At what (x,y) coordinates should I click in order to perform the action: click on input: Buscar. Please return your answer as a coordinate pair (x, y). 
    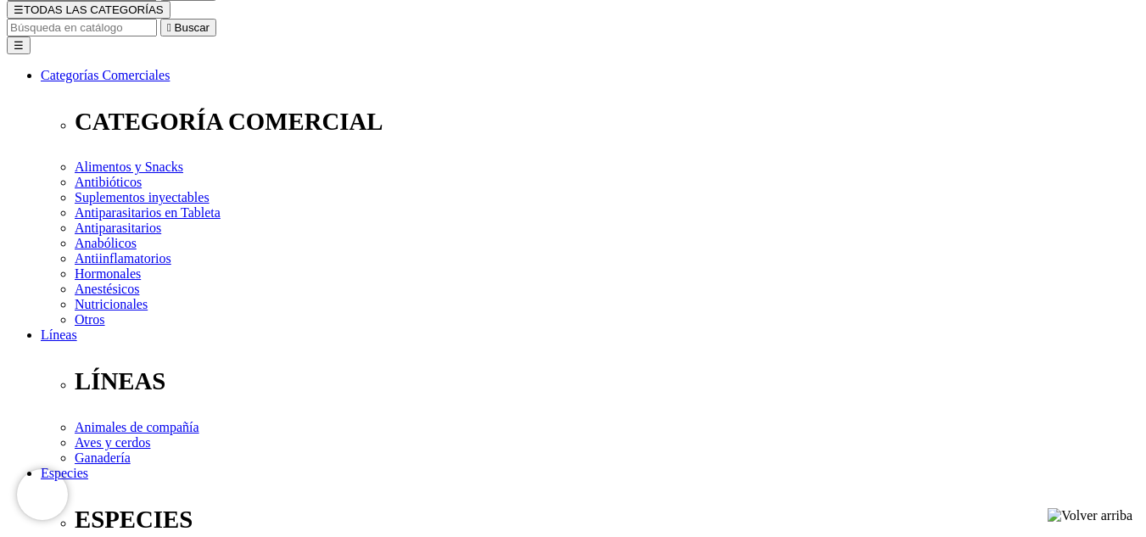
    Looking at the image, I should click on (81, 27).